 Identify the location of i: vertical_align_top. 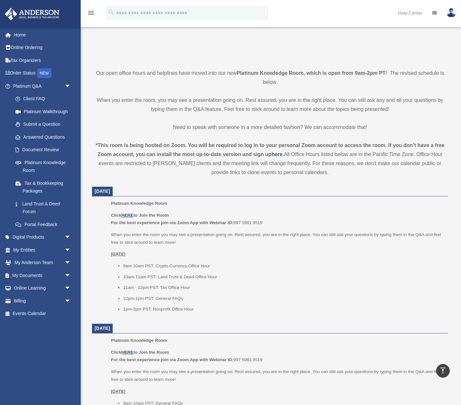
(443, 371).